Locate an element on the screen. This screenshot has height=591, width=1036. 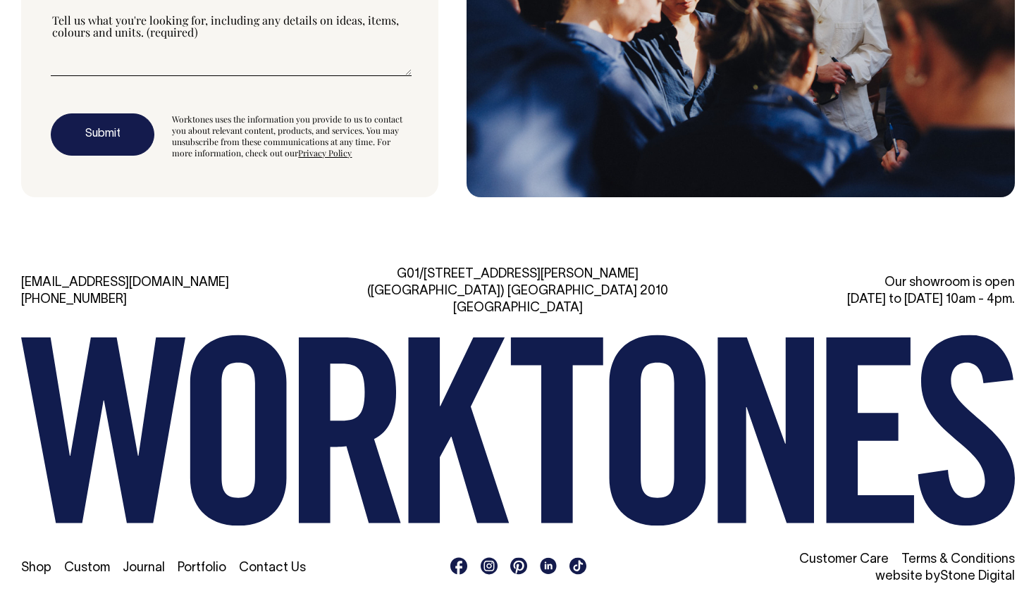
a: Portfolio is located at coordinates (202, 568).